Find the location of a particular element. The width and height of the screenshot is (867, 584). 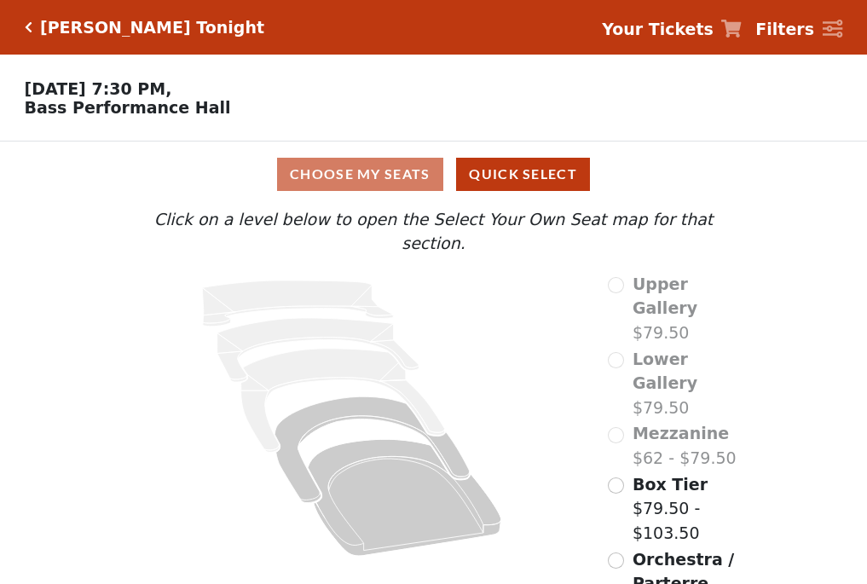

path: Lower Gallery - Seats Available: 0 is located at coordinates (318, 350).